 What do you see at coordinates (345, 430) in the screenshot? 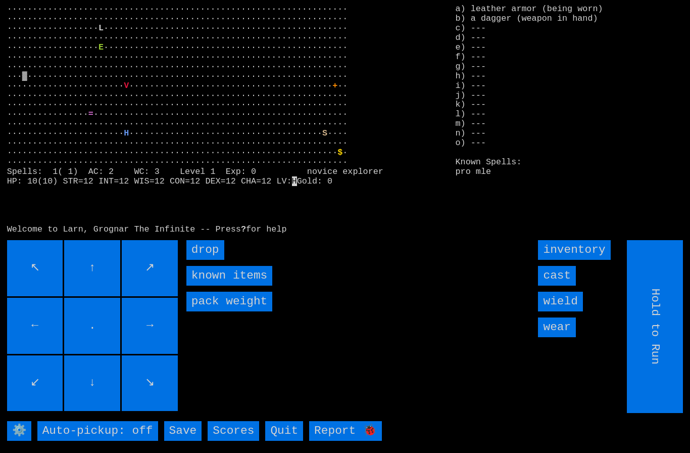
I see `input: Report 🐞` at bounding box center [345, 430].